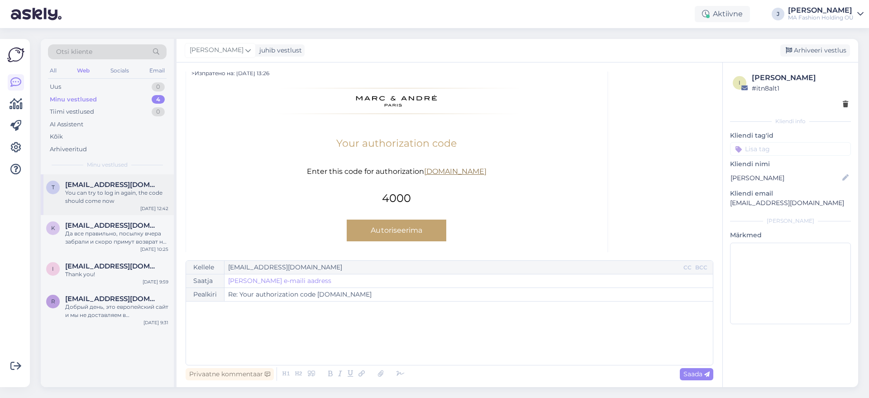 The width and height of the screenshot is (869, 398). I want to click on div: CC, so click(688, 268).